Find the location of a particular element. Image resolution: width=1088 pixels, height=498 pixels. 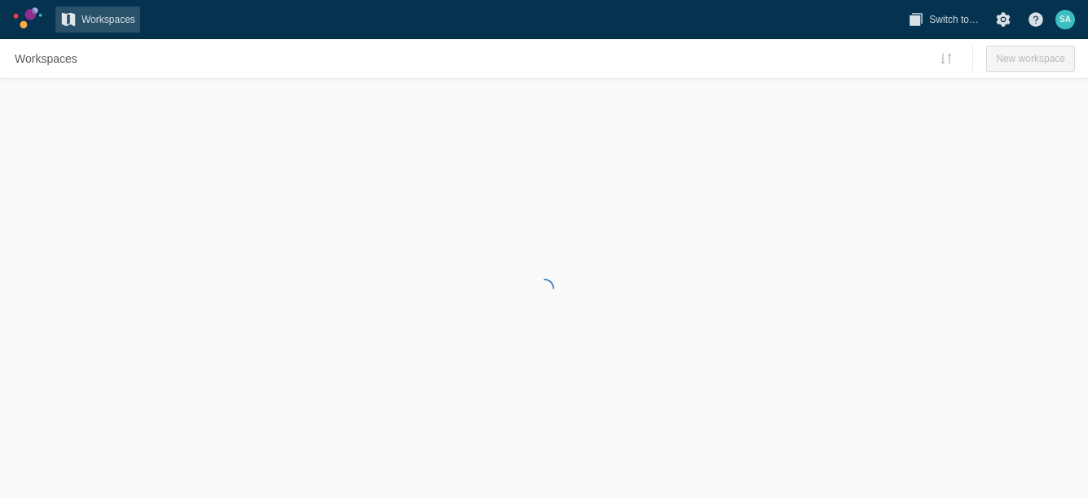

div: SA is located at coordinates (1065, 20).